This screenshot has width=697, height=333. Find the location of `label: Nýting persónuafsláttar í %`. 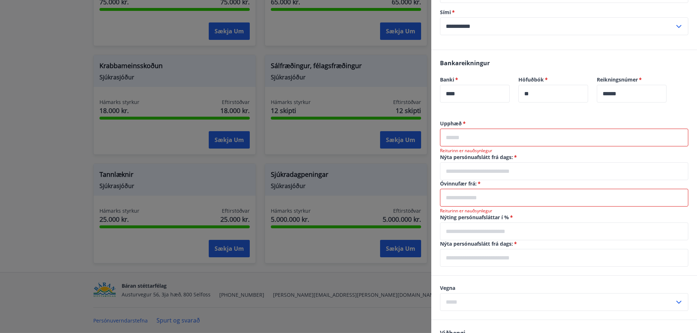

label: Nýting persónuafsláttar í % is located at coordinates (564, 218).